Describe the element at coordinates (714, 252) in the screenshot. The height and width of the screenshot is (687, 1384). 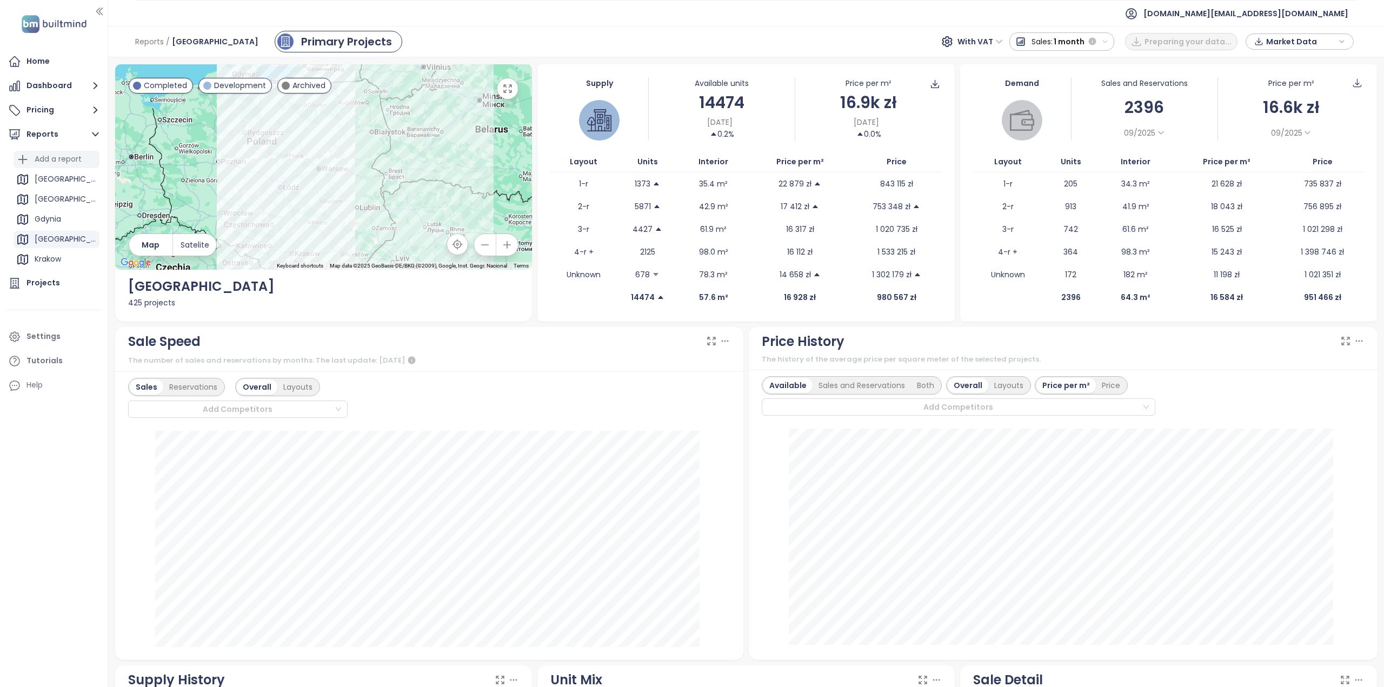
I see `p: 98.0 m²` at that location.